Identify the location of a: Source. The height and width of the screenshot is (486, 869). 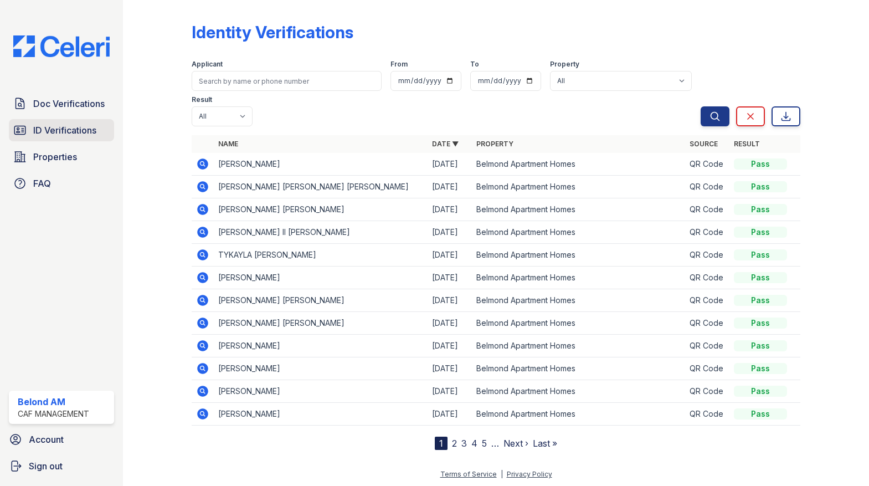
(703, 143).